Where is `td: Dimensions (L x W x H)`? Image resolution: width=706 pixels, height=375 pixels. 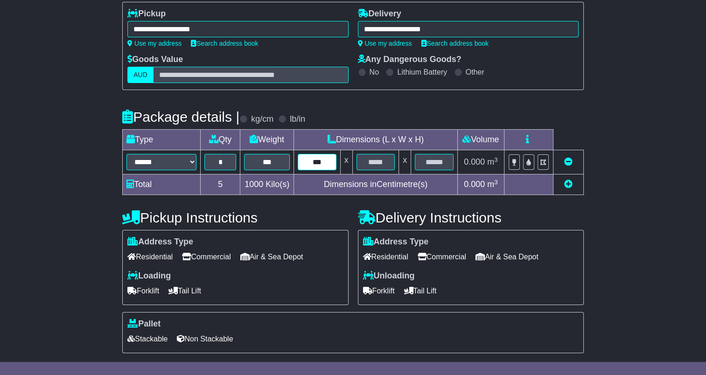 td: Dimensions (L x W x H) is located at coordinates (376, 140).